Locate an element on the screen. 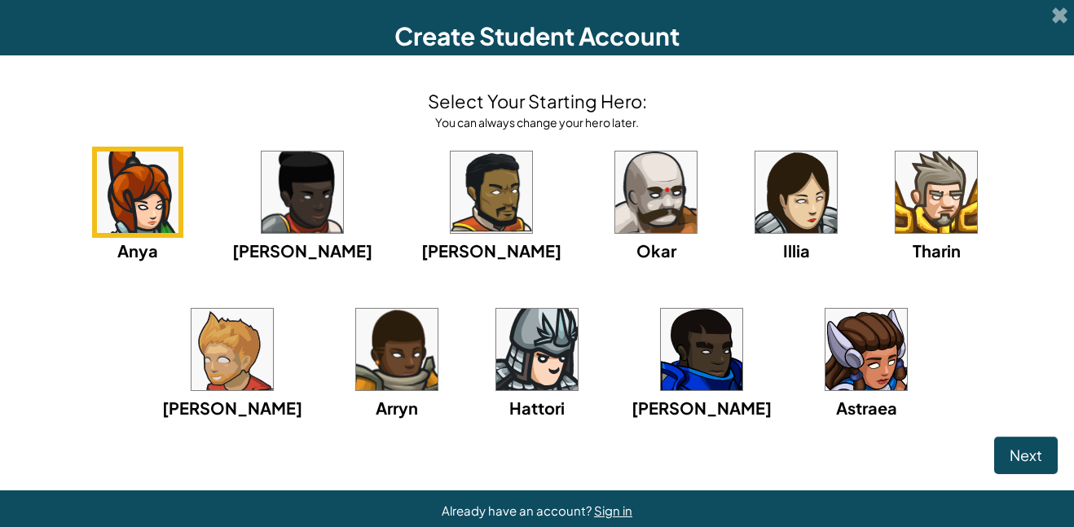 The width and height of the screenshot is (1074, 527). span: Next is located at coordinates (1026, 455).